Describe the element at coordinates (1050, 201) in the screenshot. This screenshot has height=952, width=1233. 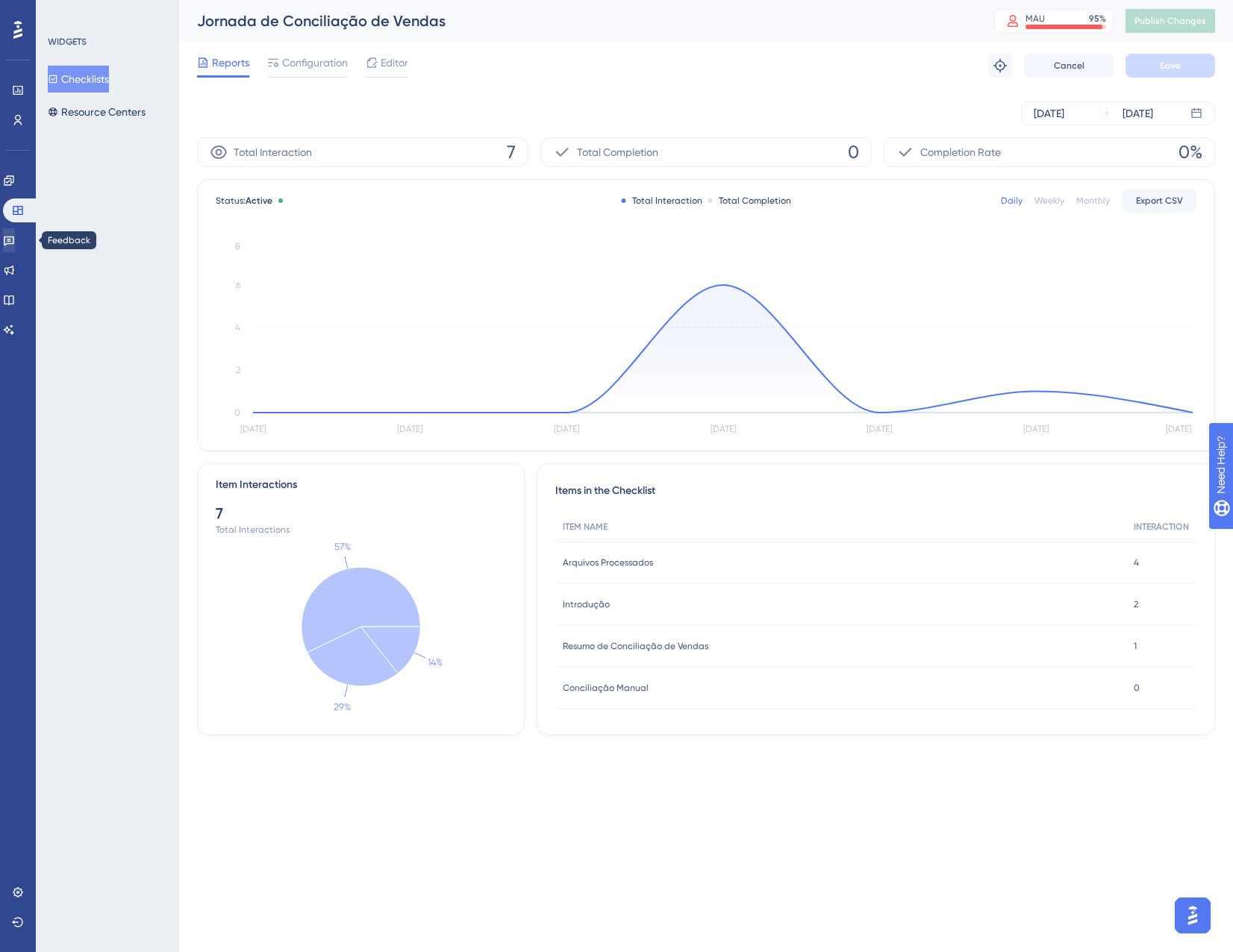
I see `div: Weekly` at that location.